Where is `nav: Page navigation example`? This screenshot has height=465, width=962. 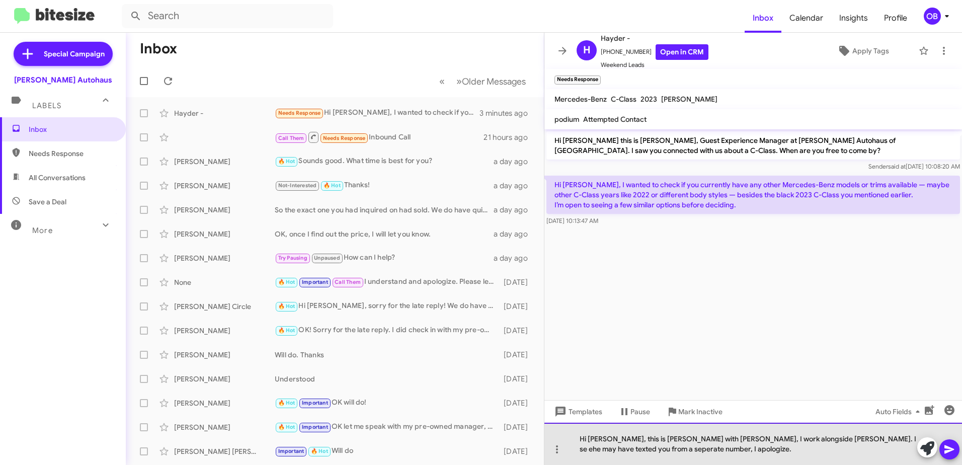 nav: Page navigation example is located at coordinates (483, 81).